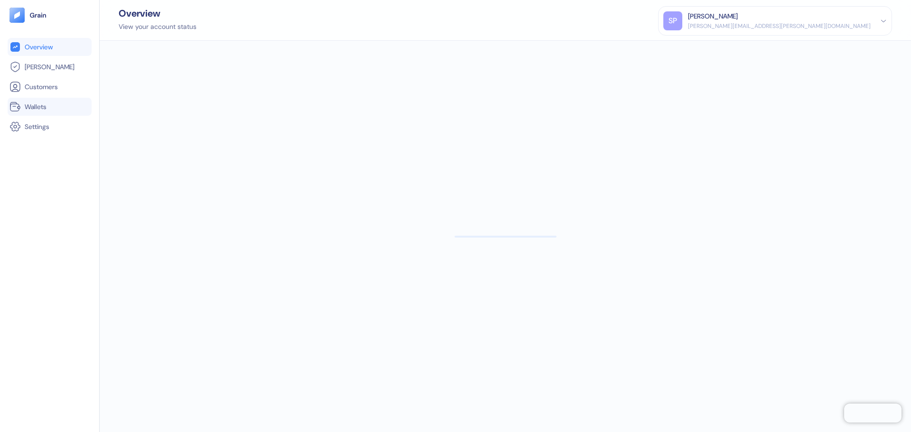 The image size is (911, 432). I want to click on span: Customers, so click(41, 87).